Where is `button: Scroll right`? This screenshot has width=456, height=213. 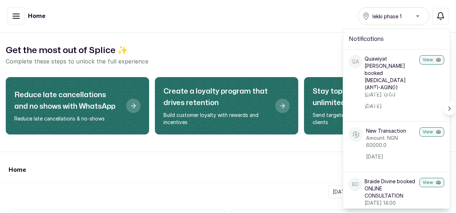
button: Scroll right is located at coordinates (450, 109).